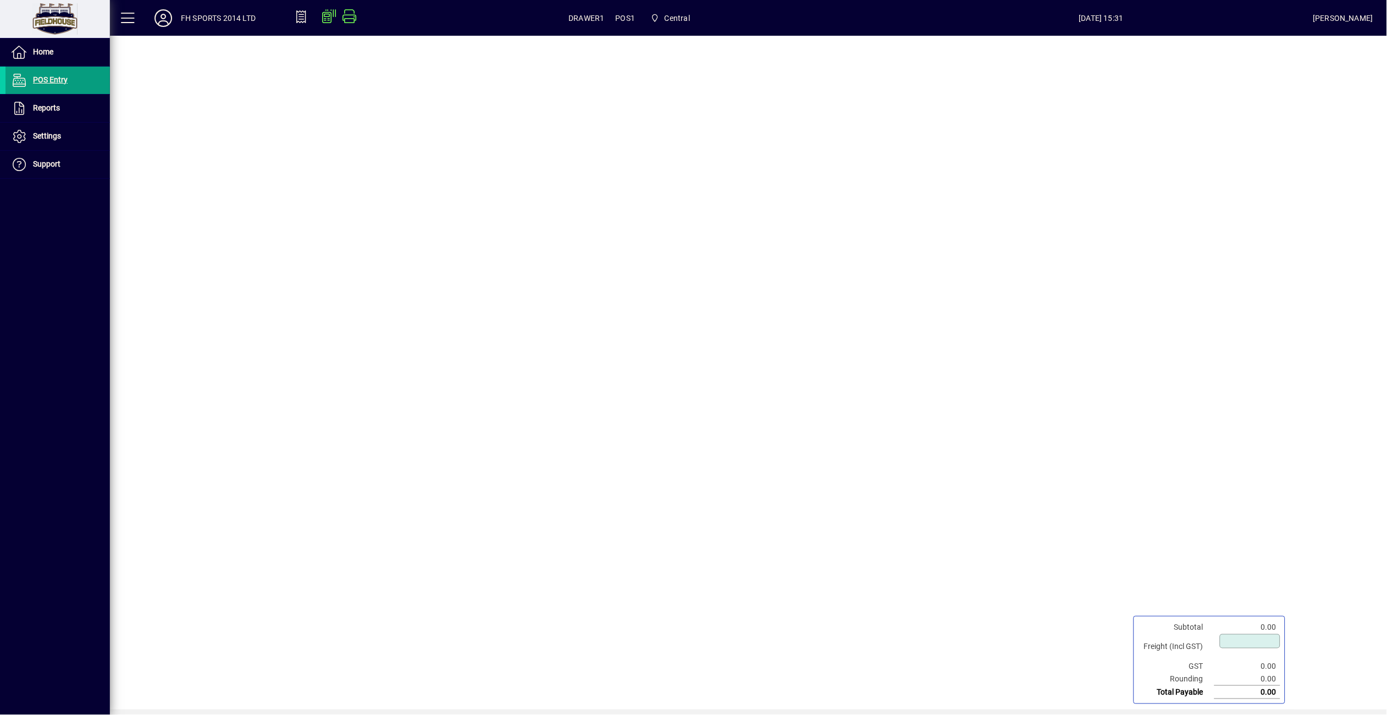 The height and width of the screenshot is (715, 1387). I want to click on a: Settings, so click(58, 136).